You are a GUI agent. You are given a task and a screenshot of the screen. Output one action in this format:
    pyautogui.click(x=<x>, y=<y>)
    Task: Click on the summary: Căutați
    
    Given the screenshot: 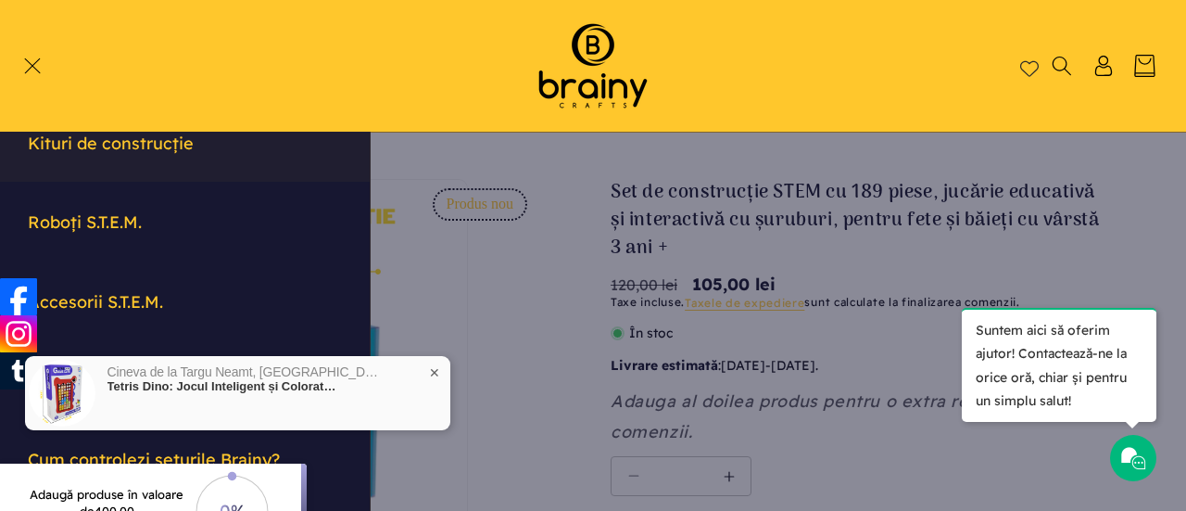 What is the action you would take?
    pyautogui.click(x=1061, y=66)
    